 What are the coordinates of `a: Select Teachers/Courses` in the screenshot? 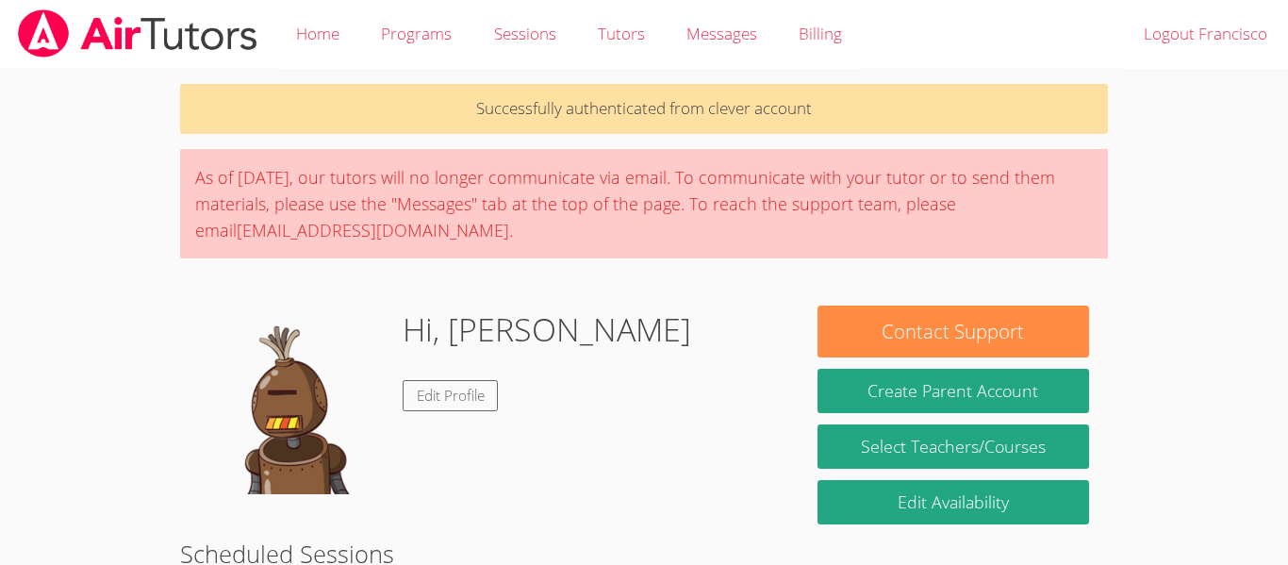 It's located at (953, 446).